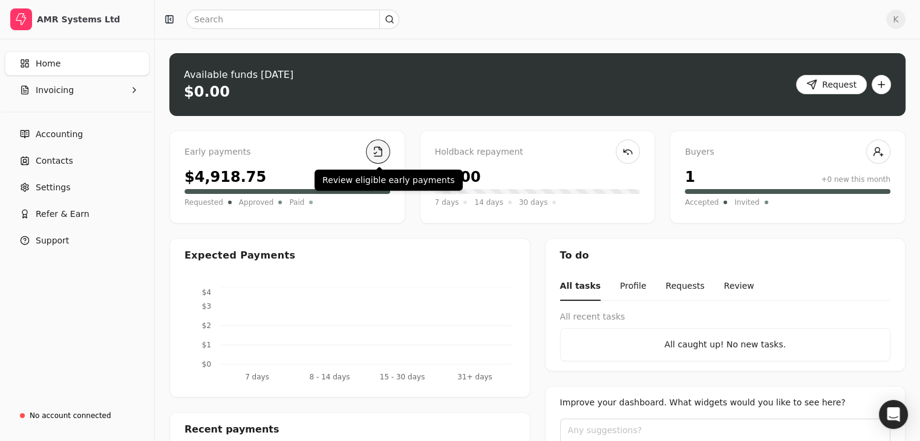 This screenshot has width=920, height=441. What do you see at coordinates (633, 287) in the screenshot?
I see `button: Profile` at bounding box center [633, 287].